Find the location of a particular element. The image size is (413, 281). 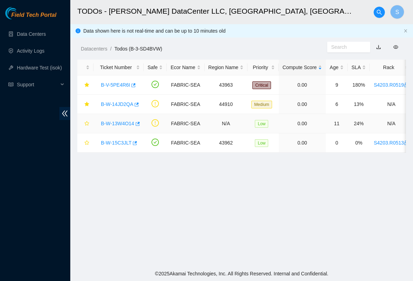

a: Akamai TechnologiesField Tech Portal is located at coordinates (31, 17).